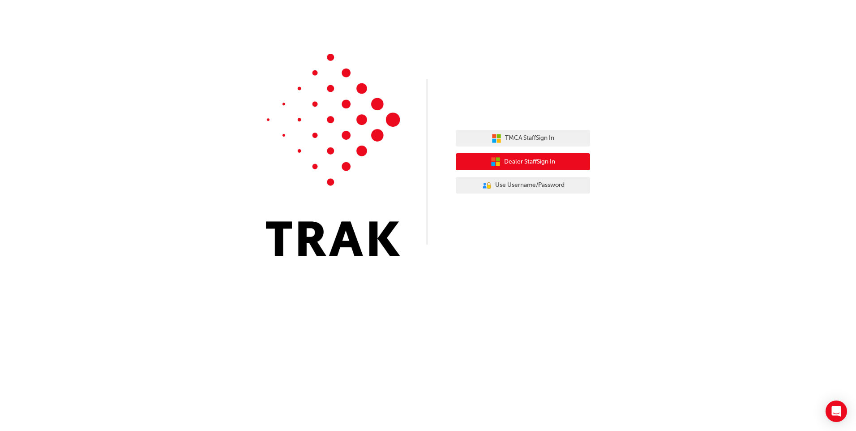 Image resolution: width=856 pixels, height=431 pixels. I want to click on button: Use Username/Password, so click(523, 185).